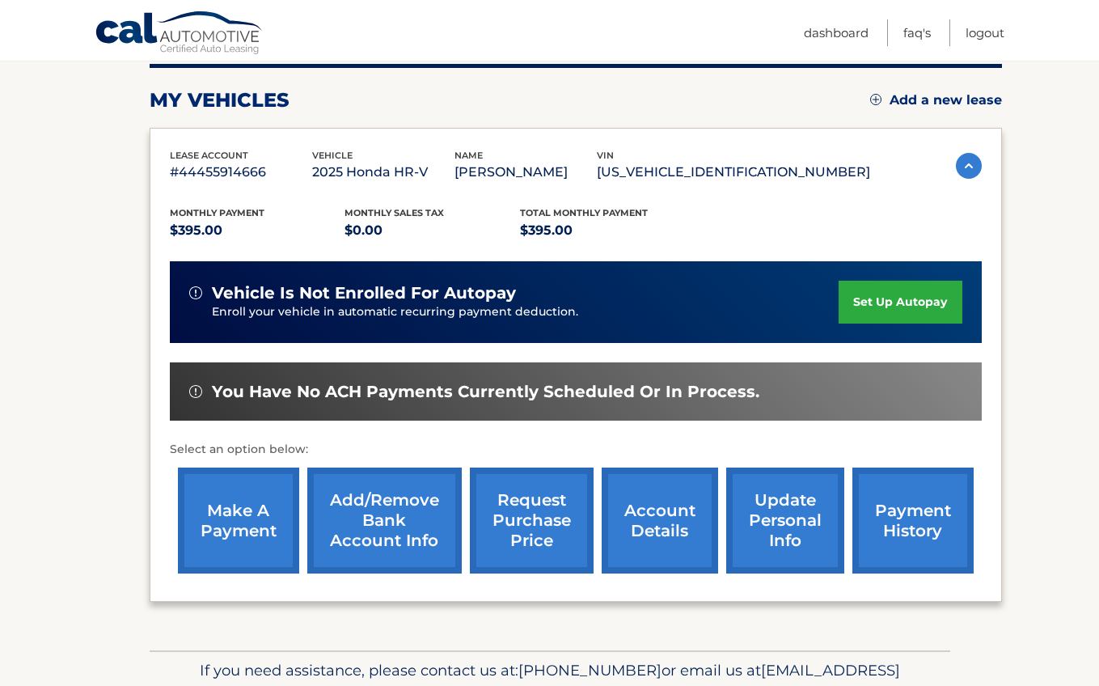 Image resolution: width=1099 pixels, height=686 pixels. I want to click on a: set up autopay, so click(900, 302).